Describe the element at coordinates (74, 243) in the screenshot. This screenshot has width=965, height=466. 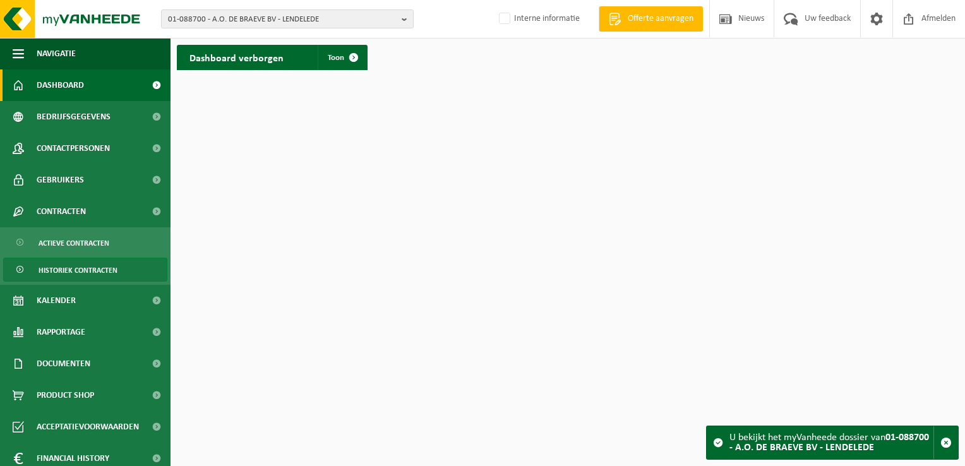
I see `span: Actieve contracten` at that location.